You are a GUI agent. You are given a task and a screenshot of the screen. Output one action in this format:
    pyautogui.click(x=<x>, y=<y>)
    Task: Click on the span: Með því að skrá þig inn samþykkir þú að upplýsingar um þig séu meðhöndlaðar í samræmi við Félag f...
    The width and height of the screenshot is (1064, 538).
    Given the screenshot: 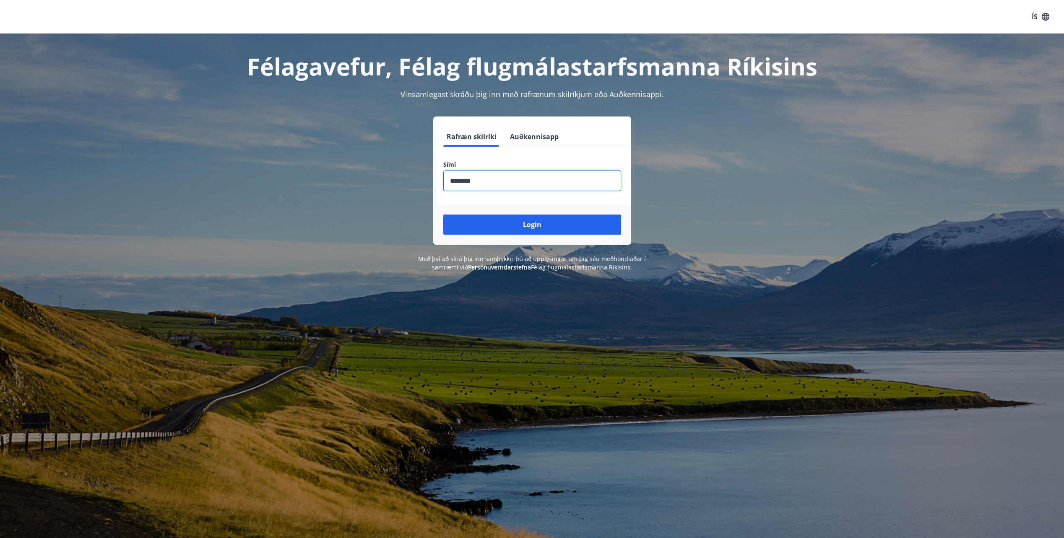 What is the action you would take?
    pyautogui.click(x=532, y=263)
    